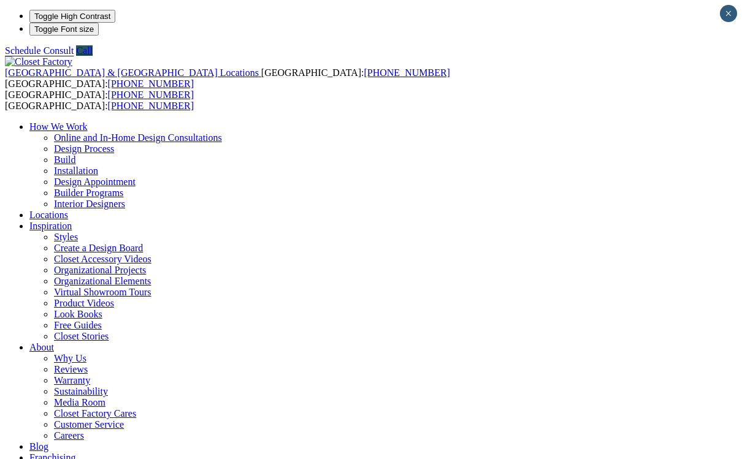  What do you see at coordinates (72, 380) in the screenshot?
I see `a: Warranty` at bounding box center [72, 380].